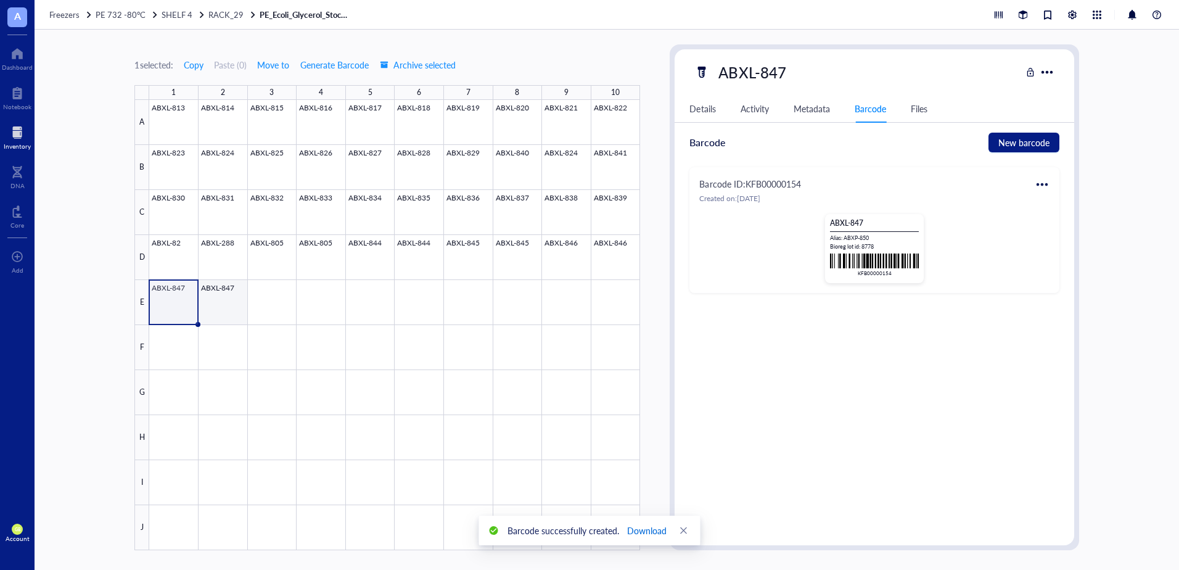 The height and width of the screenshot is (570, 1179). What do you see at coordinates (142, 167) in the screenshot?
I see `div: B` at bounding box center [142, 167].